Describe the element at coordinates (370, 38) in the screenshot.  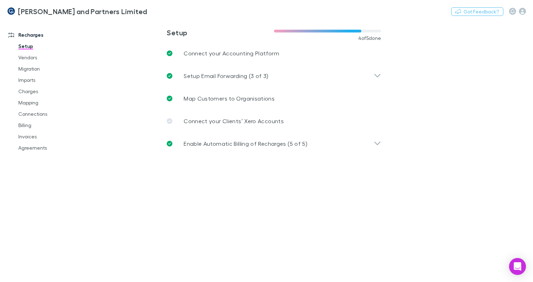
I see `span: 4 of 5 done` at that location.